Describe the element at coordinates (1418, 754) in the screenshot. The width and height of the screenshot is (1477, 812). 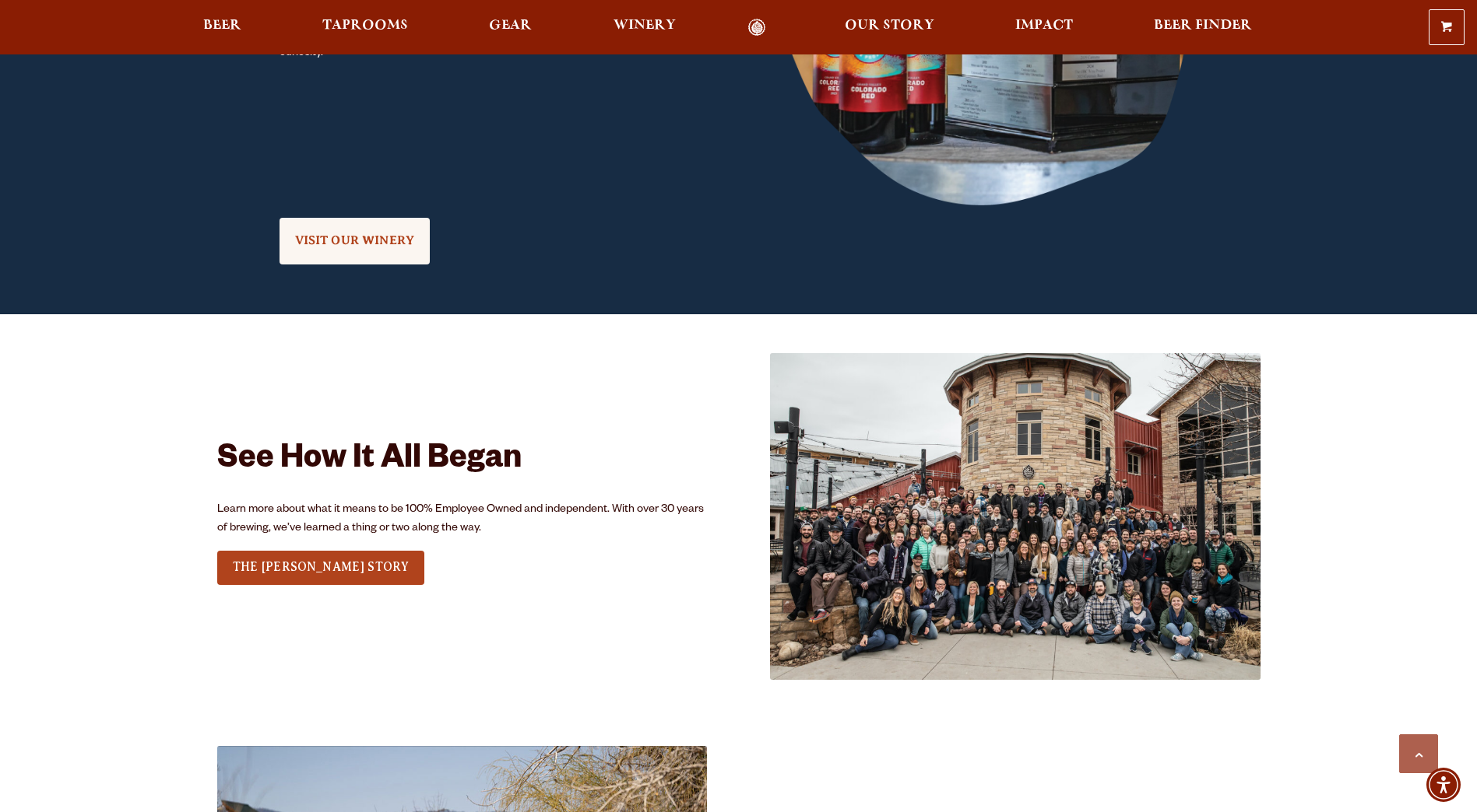
I see `a: Scroll to top` at that location.